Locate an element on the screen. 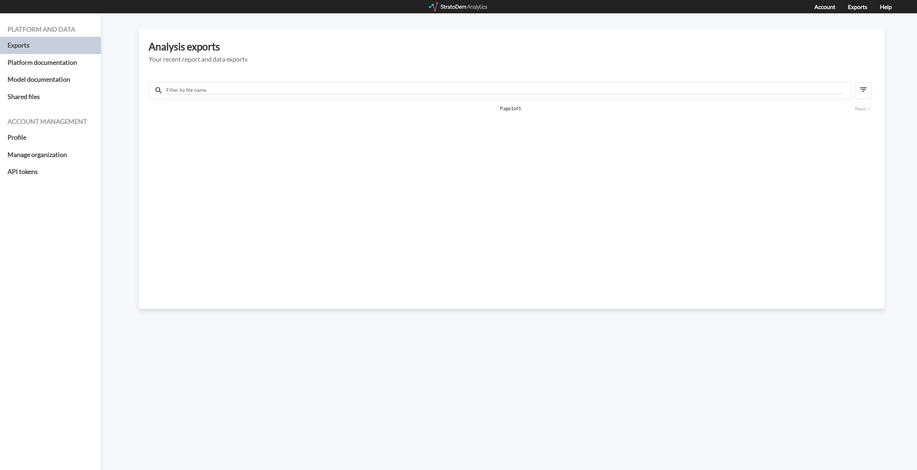 The width and height of the screenshot is (917, 470). a: Manage organization is located at coordinates (50, 155).